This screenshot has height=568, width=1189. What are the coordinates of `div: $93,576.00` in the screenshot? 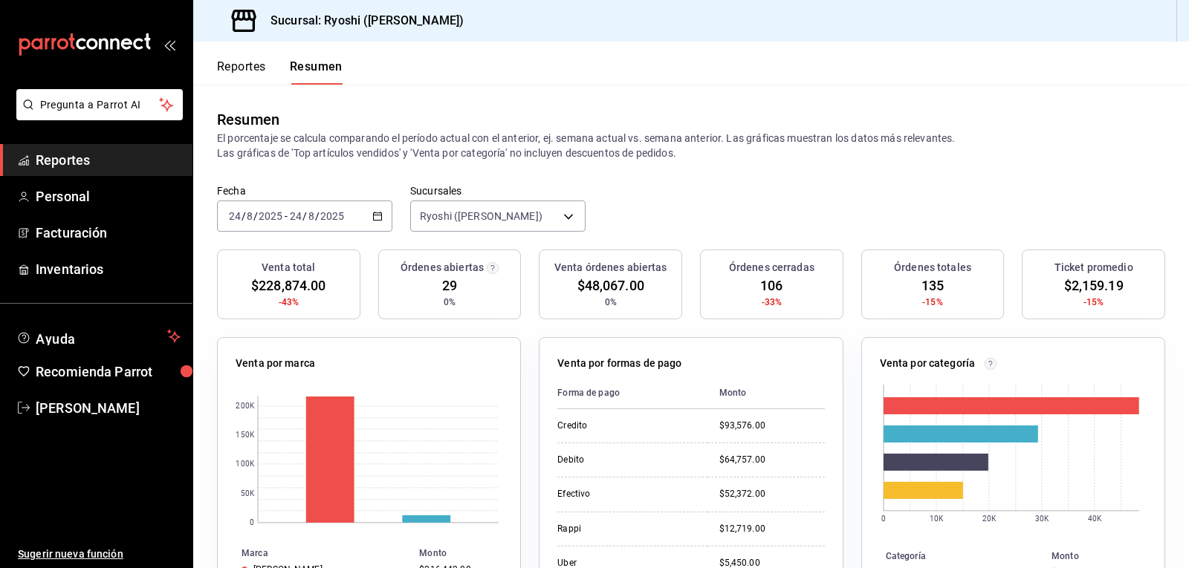 It's located at (772, 426).